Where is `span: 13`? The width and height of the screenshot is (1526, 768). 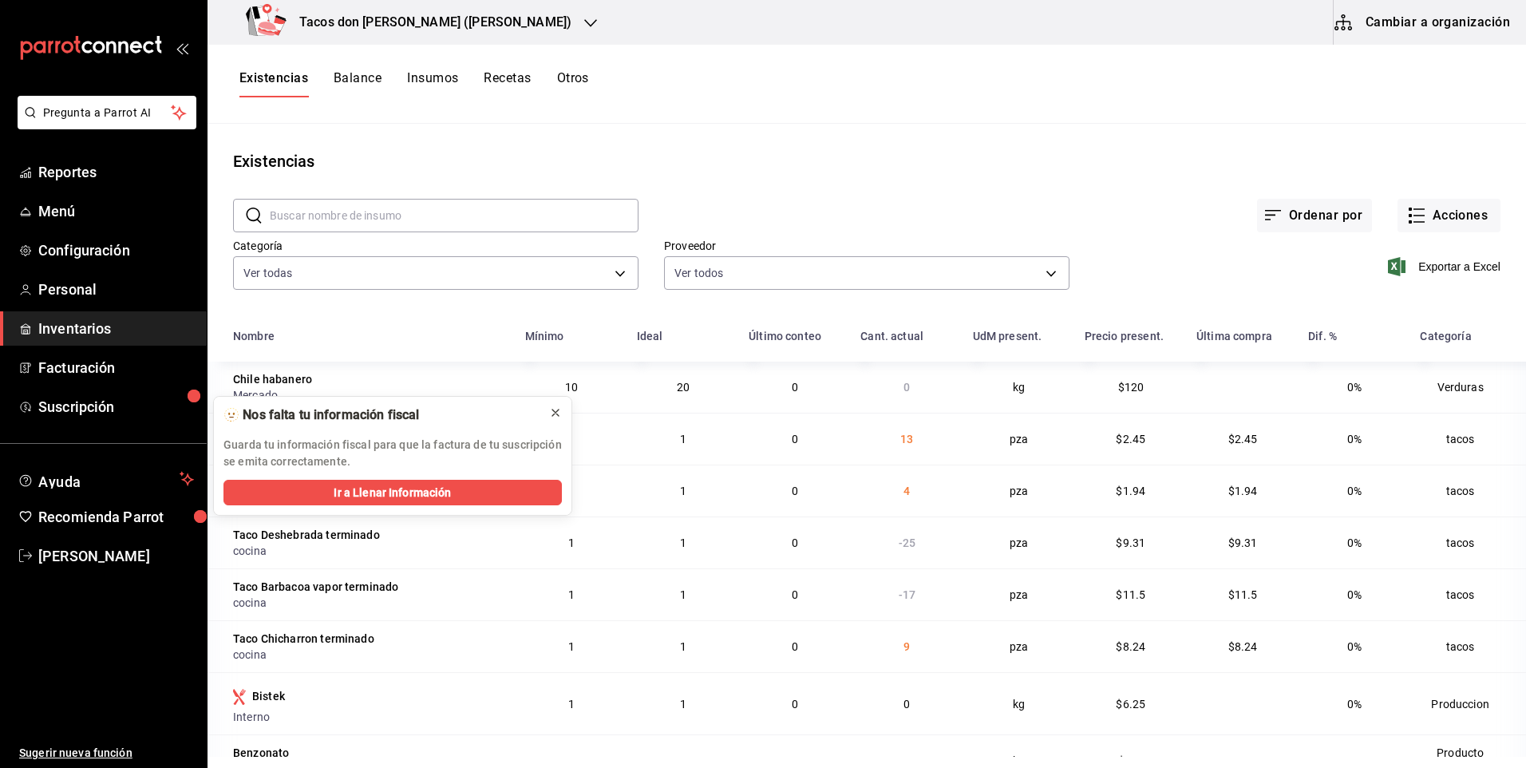 span: 13 is located at coordinates (907, 439).